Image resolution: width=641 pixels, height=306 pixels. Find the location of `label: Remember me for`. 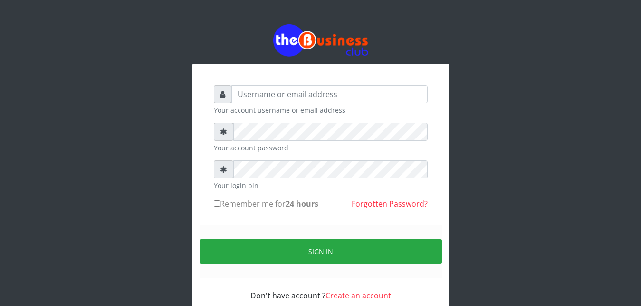

label: Remember me for is located at coordinates (266, 204).